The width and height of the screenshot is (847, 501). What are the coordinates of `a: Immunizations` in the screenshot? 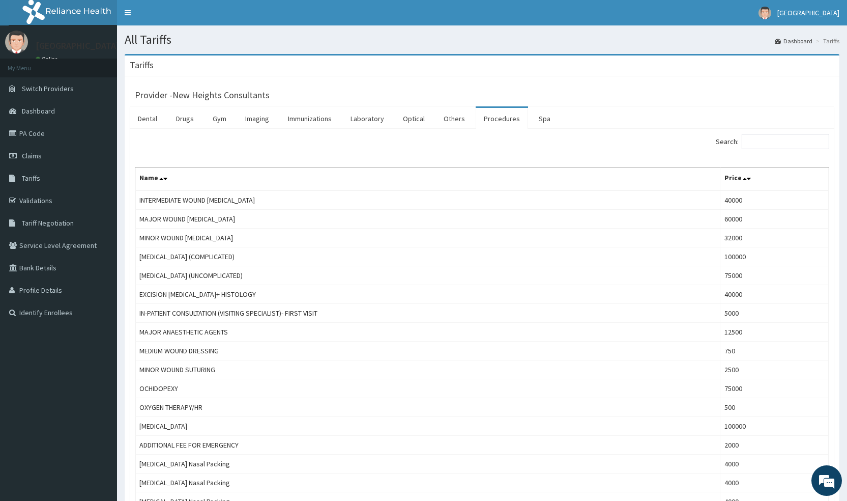 It's located at (310, 119).